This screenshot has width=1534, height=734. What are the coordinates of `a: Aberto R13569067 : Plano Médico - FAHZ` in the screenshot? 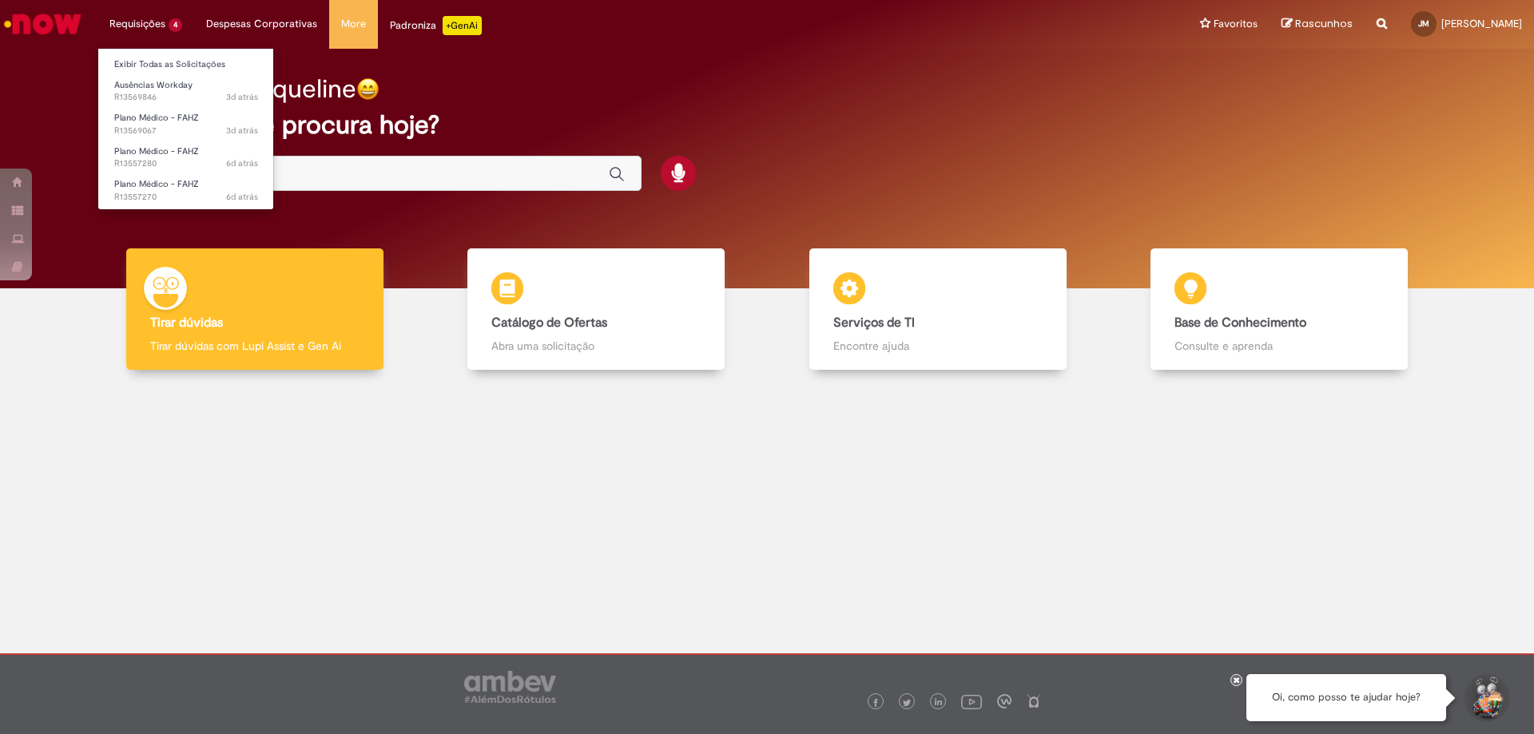 It's located at (186, 124).